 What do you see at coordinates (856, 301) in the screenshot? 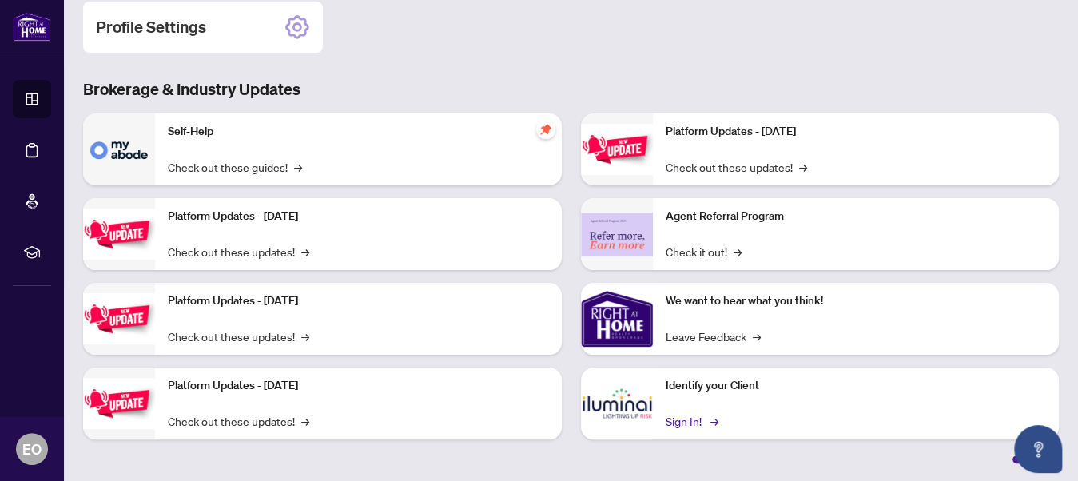
I see `p: We want to hear what you think!` at bounding box center [856, 301].